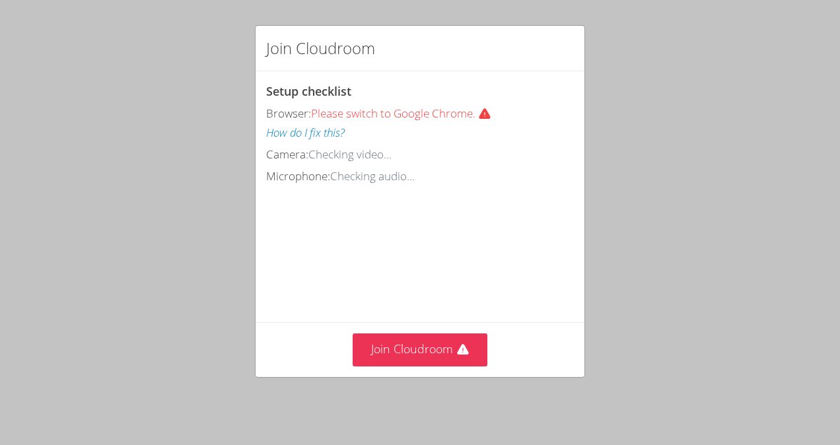 This screenshot has height=445, width=840. I want to click on span: Browser:, so click(288, 113).